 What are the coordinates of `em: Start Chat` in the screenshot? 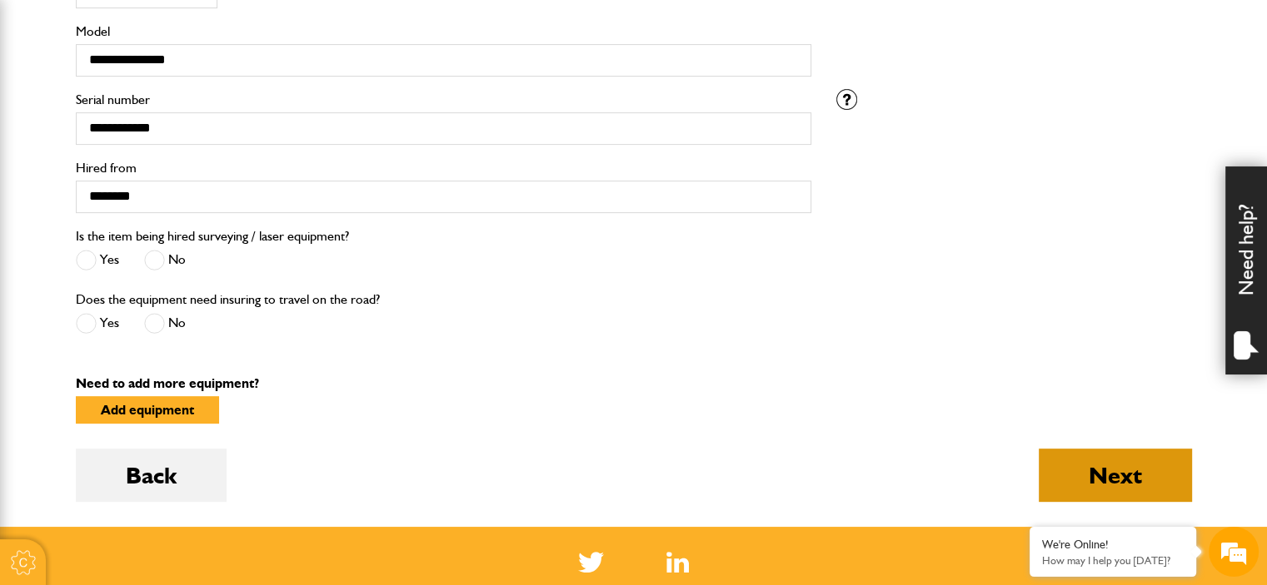 It's located at (264, 470).